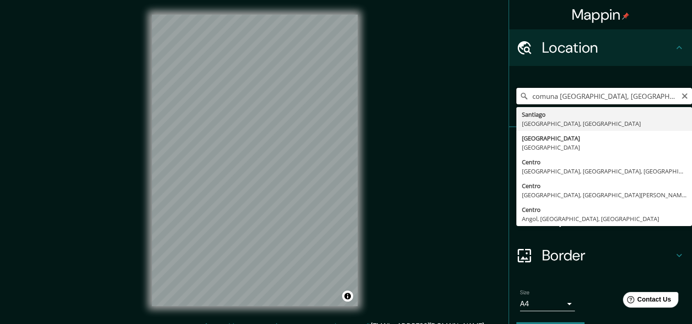 This screenshot has width=692, height=324. What do you see at coordinates (601, 48) in the screenshot?
I see `div: Location` at bounding box center [601, 48].